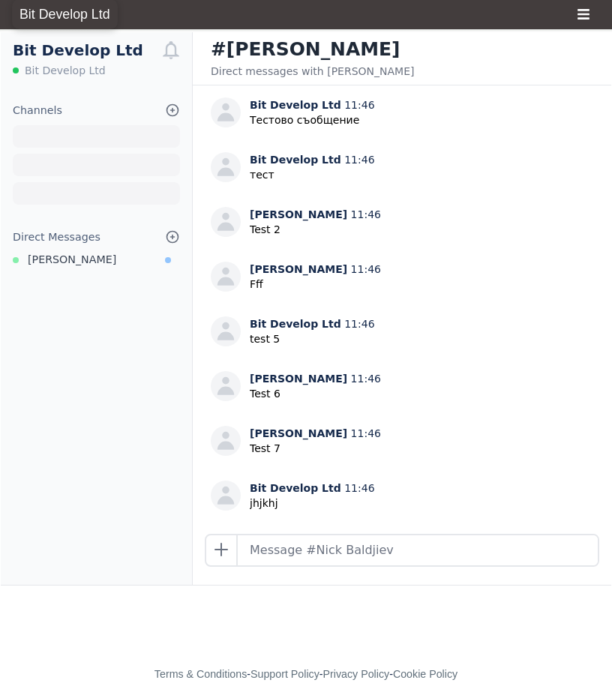  Describe the element at coordinates (315, 229) in the screenshot. I see `p: Test 2` at that location.